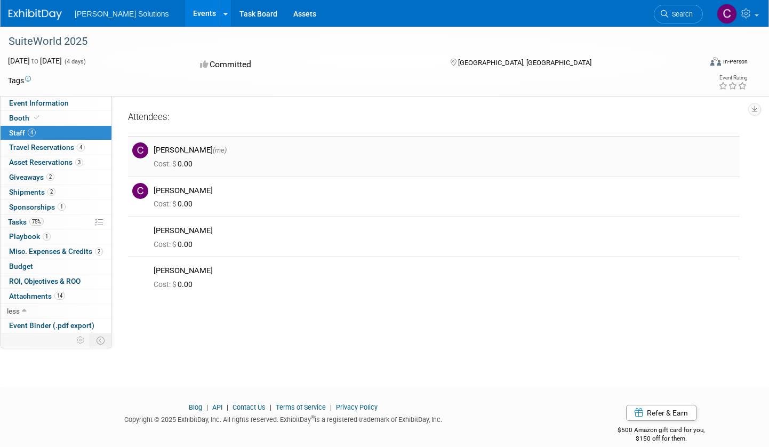  I want to click on a: Booth, so click(56, 118).